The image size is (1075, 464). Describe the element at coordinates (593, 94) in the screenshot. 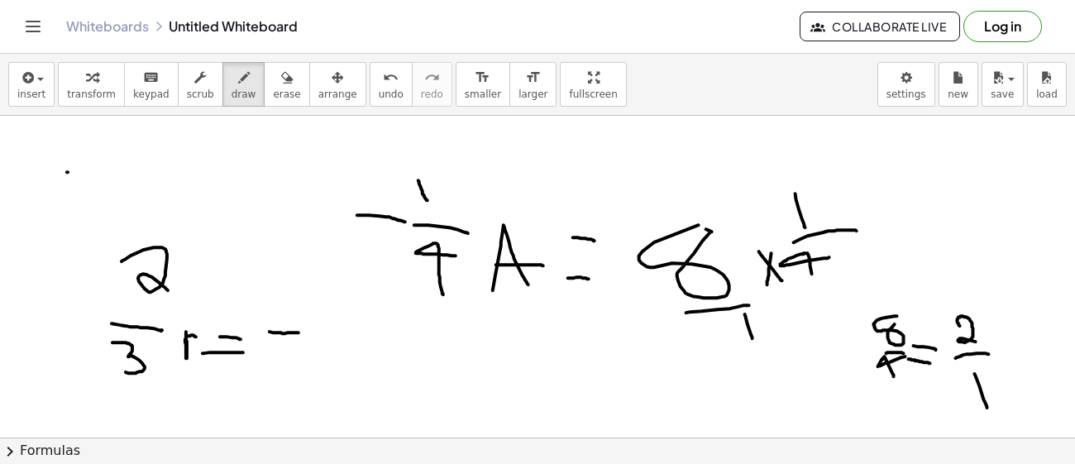

I see `span: fullscreen` at that location.